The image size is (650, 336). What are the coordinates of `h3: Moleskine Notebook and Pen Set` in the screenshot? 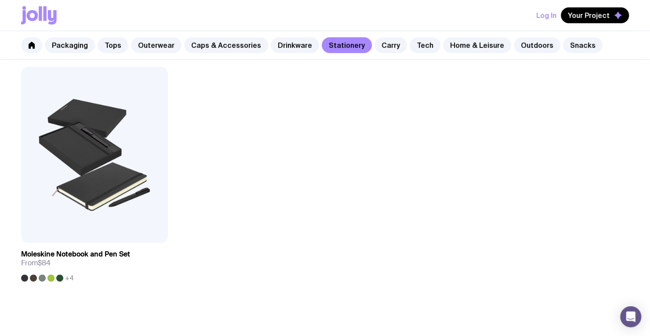 It's located at (76, 254).